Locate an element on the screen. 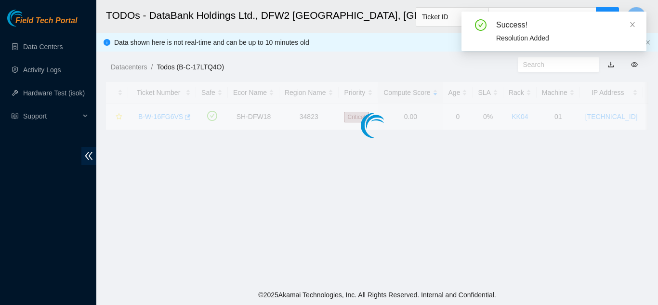 The height and width of the screenshot is (305, 658). span: read is located at coordinates (15, 116).